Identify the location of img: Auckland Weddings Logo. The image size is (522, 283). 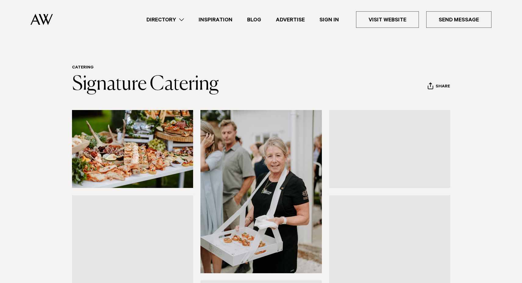
(41, 19).